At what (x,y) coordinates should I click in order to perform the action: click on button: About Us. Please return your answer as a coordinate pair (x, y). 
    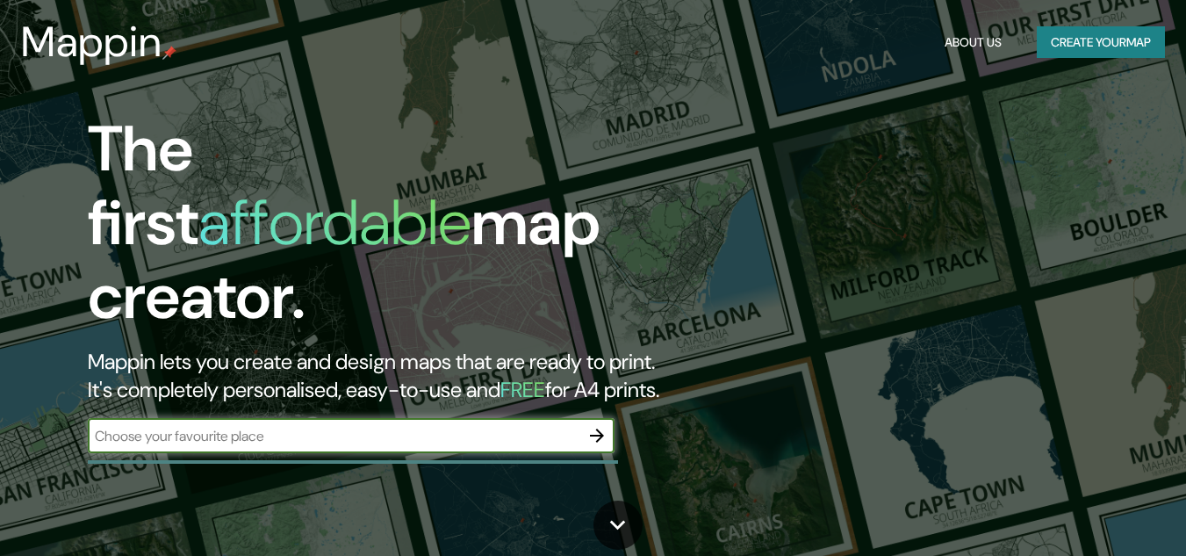
    Looking at the image, I should click on (973, 42).